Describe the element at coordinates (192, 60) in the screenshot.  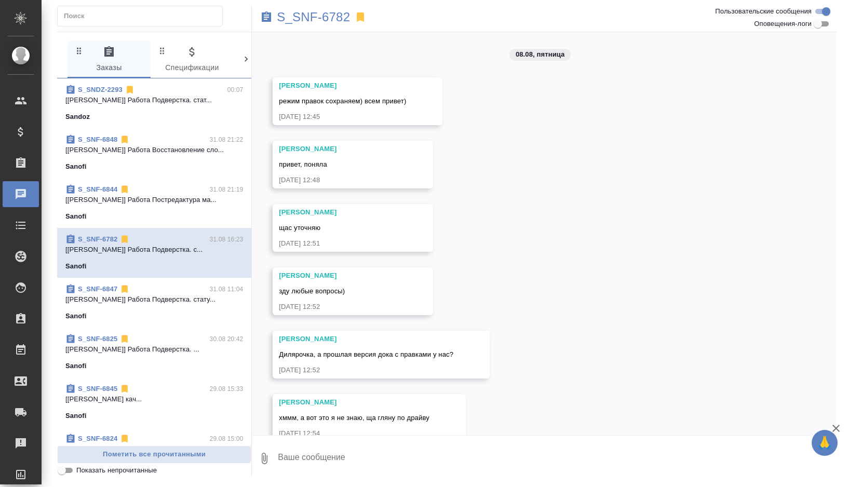
I see `span: Спецификации` at that location.